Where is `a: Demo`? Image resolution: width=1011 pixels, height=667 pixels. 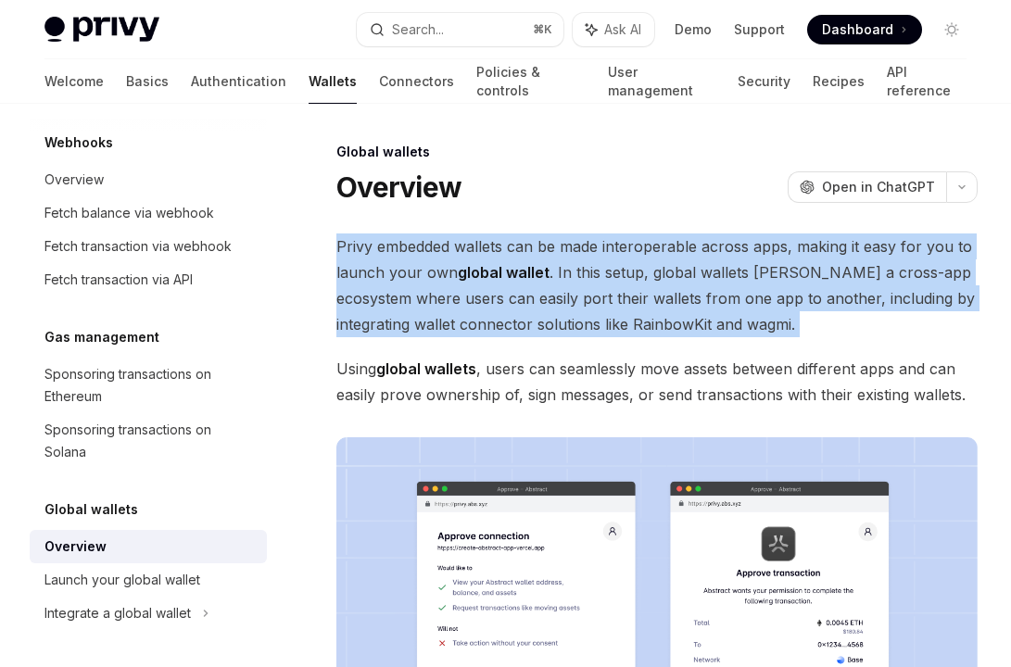
a: Demo is located at coordinates (693, 30).